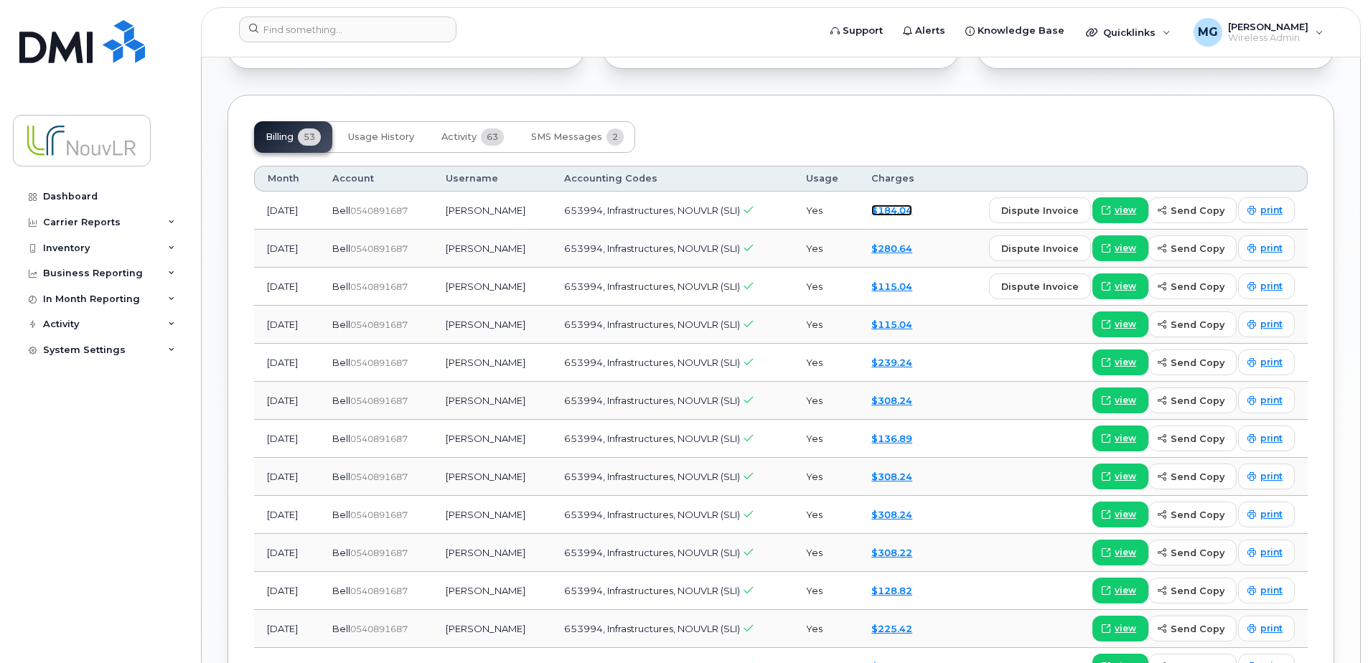 This screenshot has width=1368, height=663. Describe the element at coordinates (897, 179) in the screenshot. I see `th: Charges` at that location.